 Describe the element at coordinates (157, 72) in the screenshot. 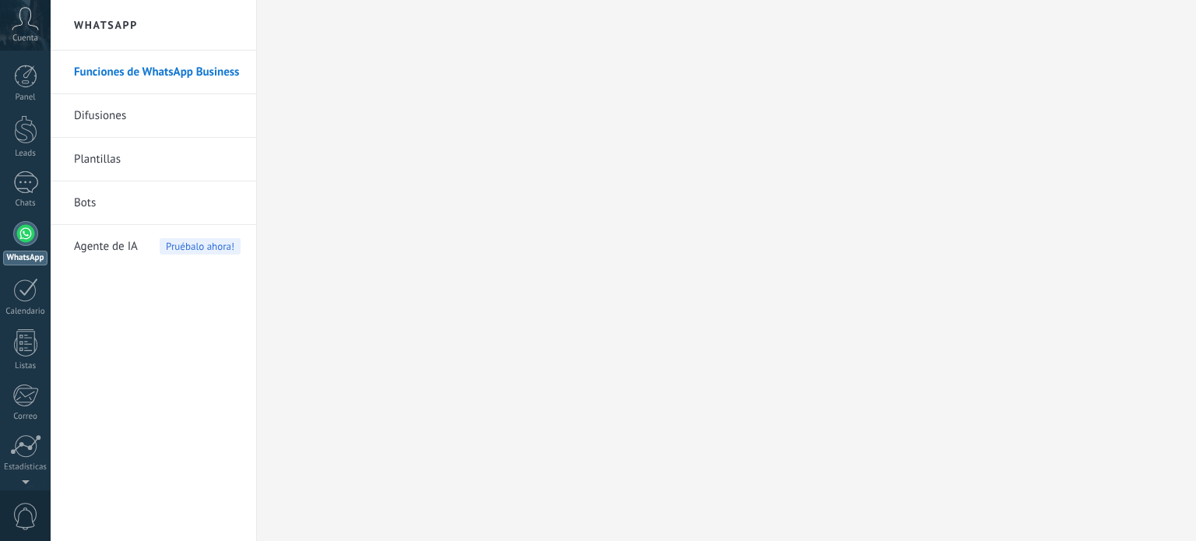

I see `a: Funciones de WhatsApp Business` at that location.